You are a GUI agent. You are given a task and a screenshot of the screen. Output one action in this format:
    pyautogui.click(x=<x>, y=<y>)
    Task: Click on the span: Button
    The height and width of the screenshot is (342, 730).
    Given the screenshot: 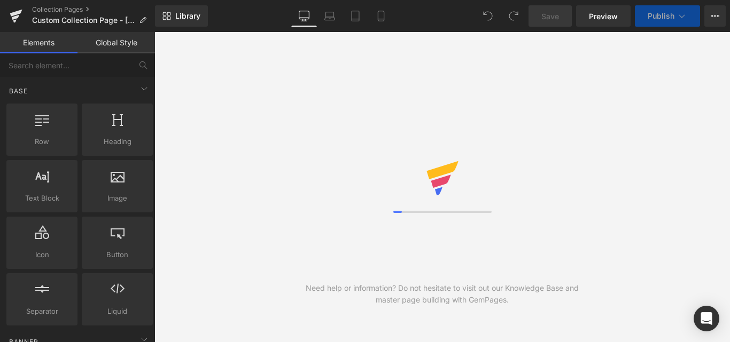 What is the action you would take?
    pyautogui.click(x=117, y=255)
    